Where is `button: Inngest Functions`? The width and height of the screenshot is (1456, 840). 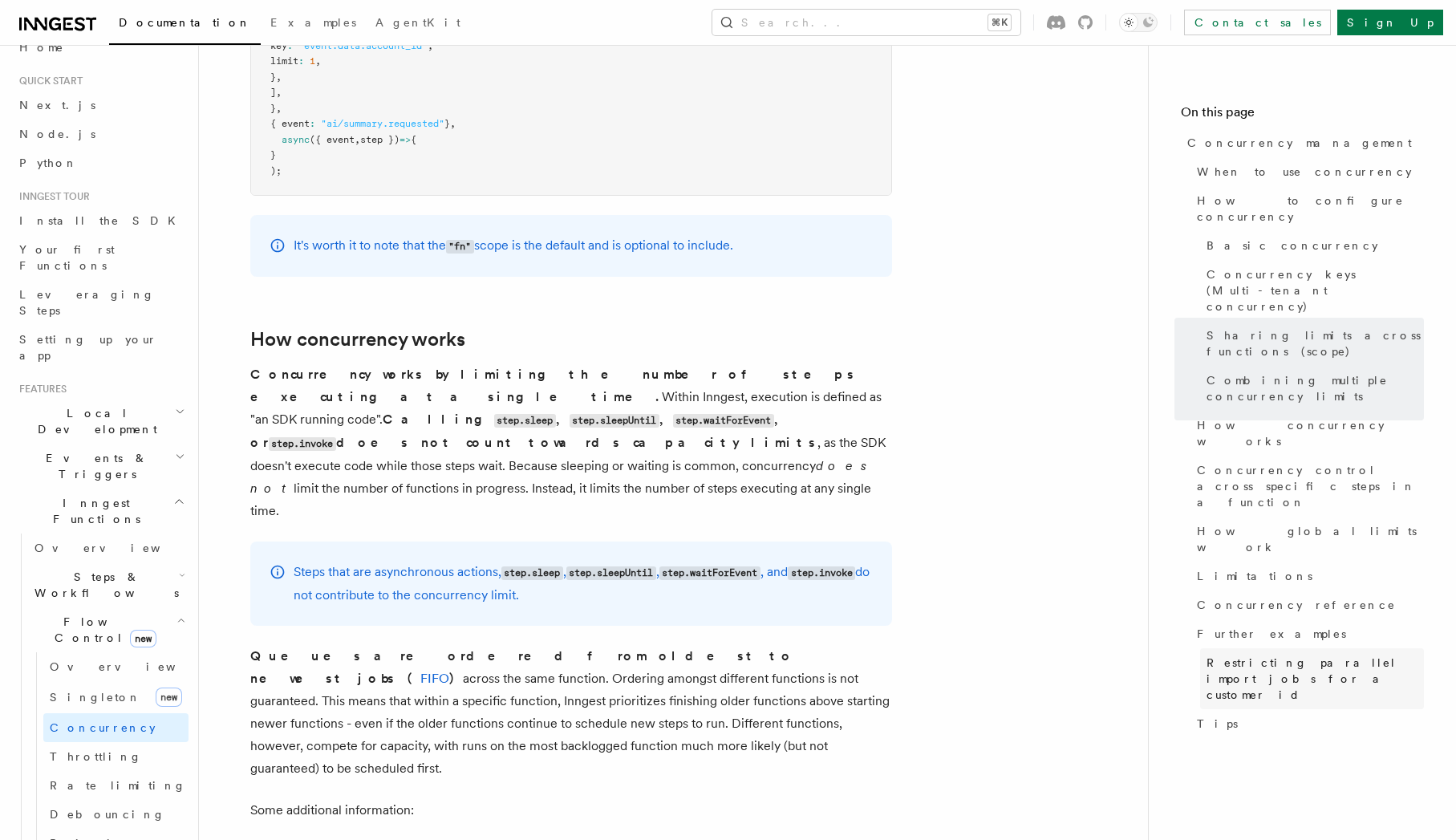 button: Inngest Functions is located at coordinates (100, 511).